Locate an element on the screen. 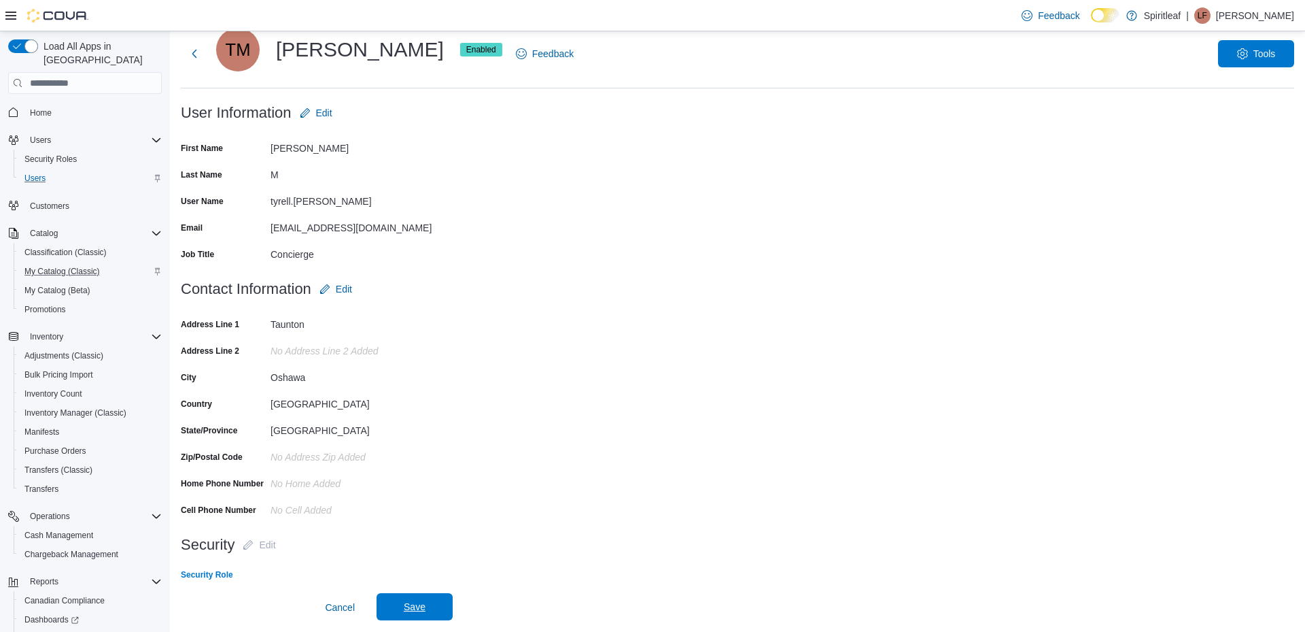 The height and width of the screenshot is (632, 1305). span: Inventory Manager (Classic) is located at coordinates (90, 413).